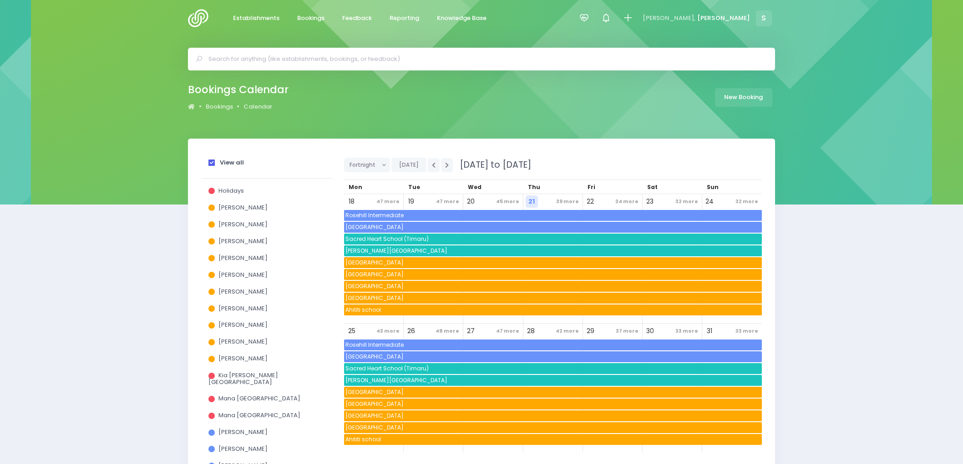 This screenshot has height=464, width=963. Describe the element at coordinates (404, 18) in the screenshot. I see `span: Reporting` at that location.